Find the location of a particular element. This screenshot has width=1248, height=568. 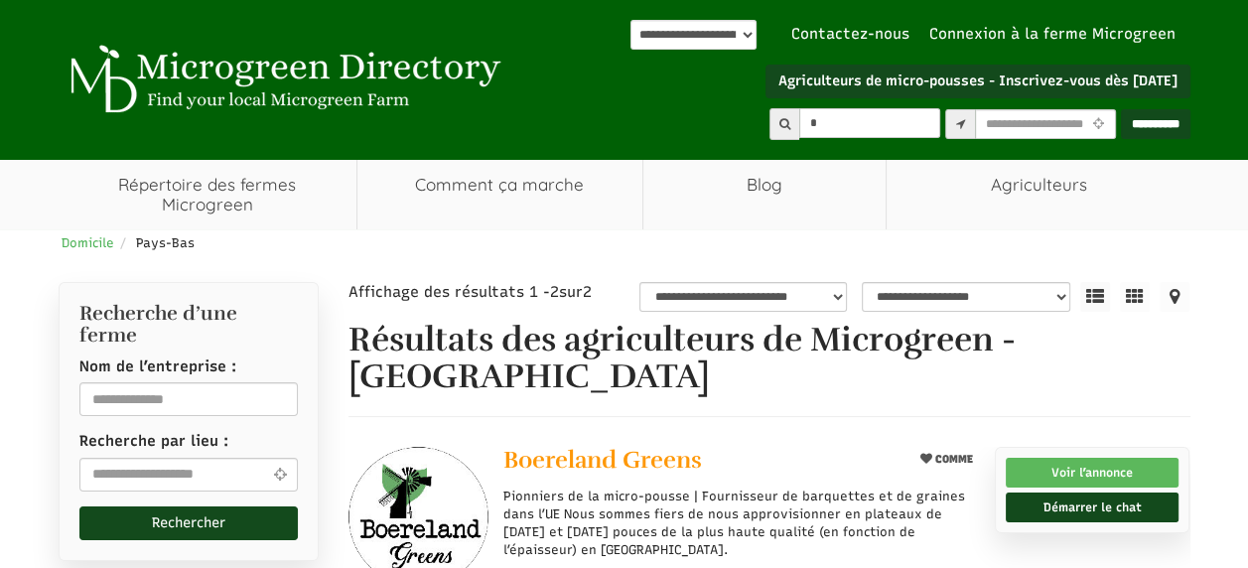

span: Domicile is located at coordinates (87, 242).